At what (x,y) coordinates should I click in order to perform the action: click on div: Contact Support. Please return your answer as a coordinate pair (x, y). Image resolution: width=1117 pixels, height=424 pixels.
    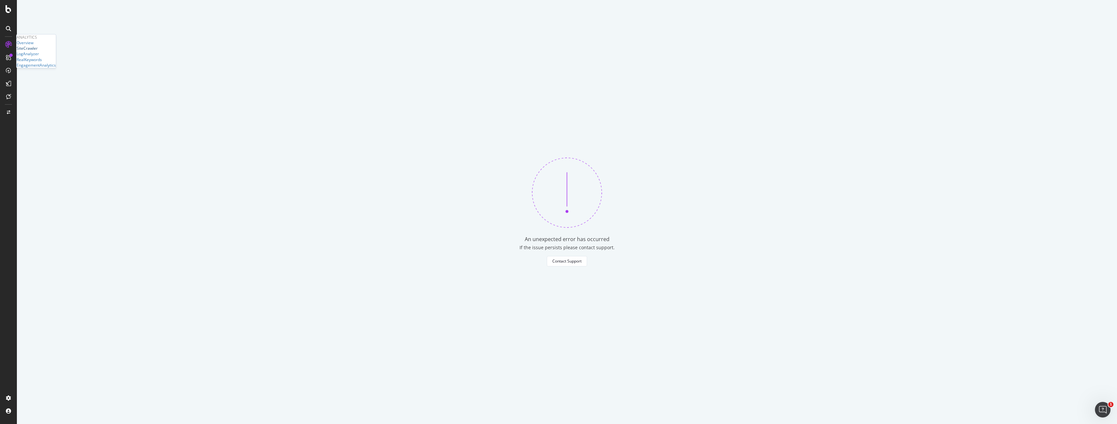
    Looking at the image, I should click on (567, 261).